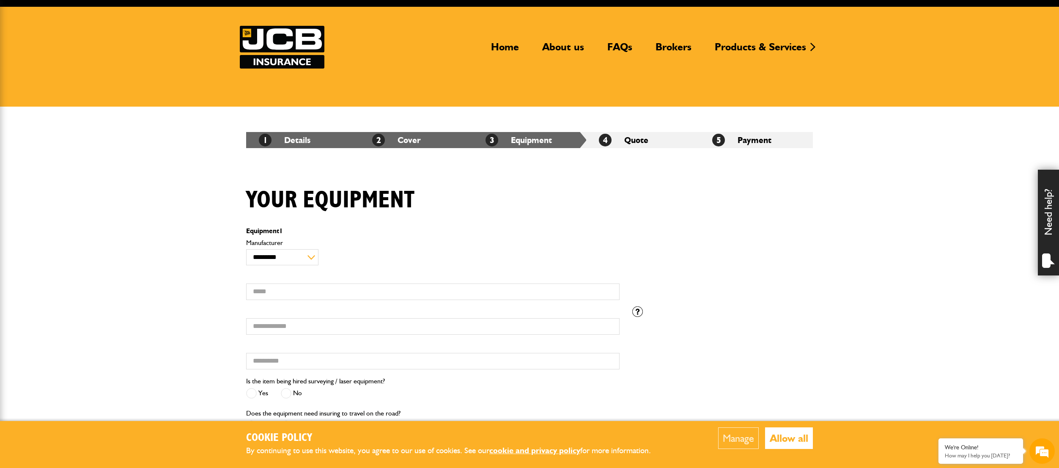 The image size is (1059, 468). Describe the element at coordinates (563, 50) in the screenshot. I see `a: About us` at that location.